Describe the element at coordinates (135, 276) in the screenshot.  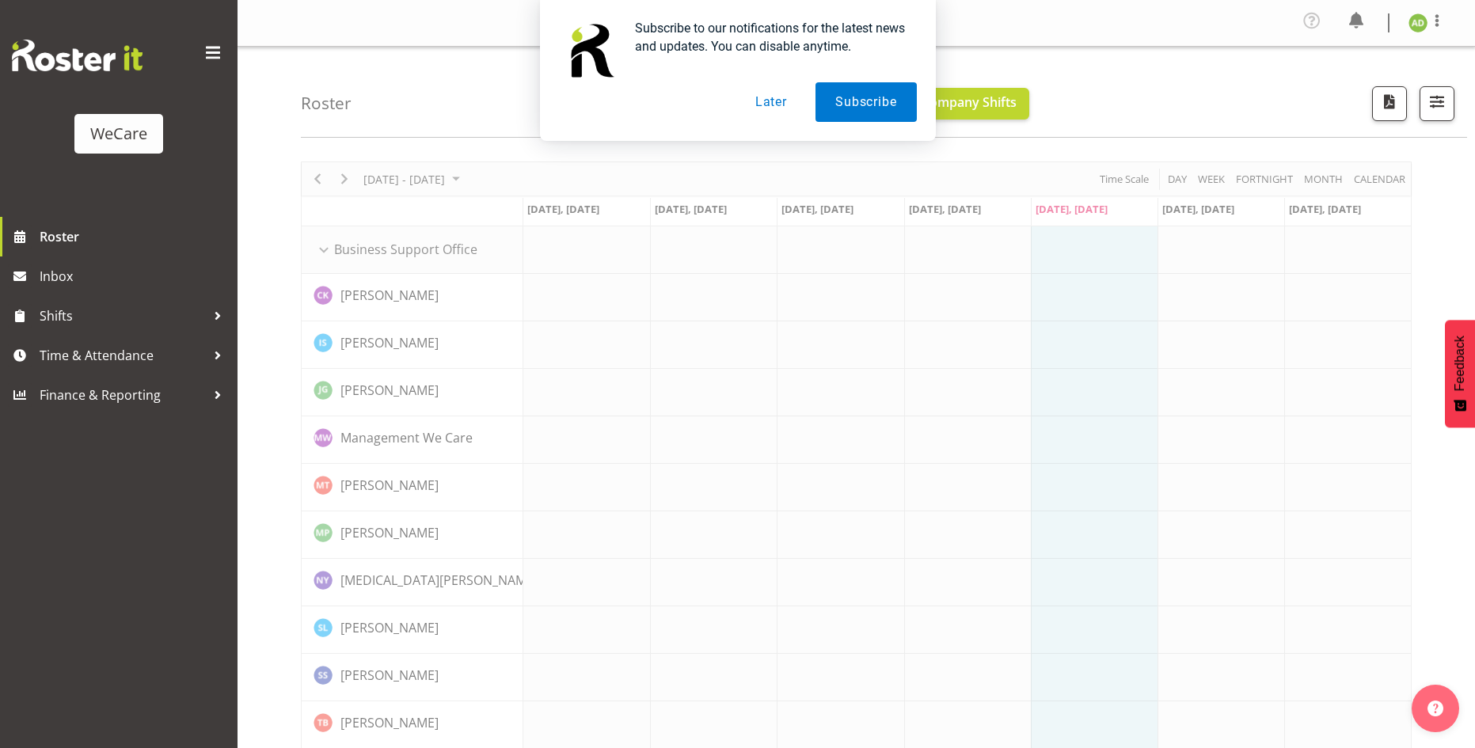
I see `span: Inbox` at that location.